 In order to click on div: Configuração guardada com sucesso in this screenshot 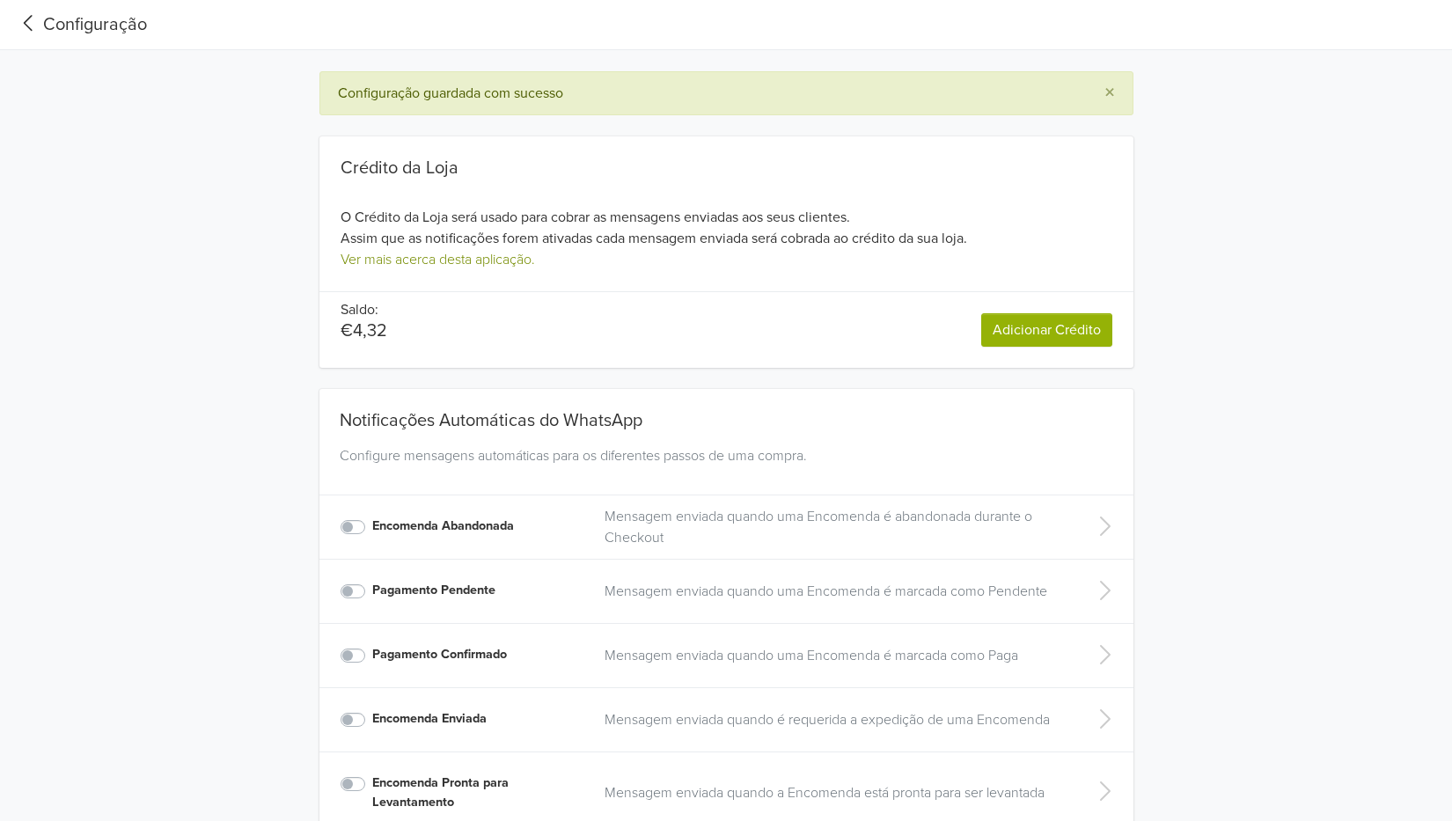, I will do `click(706, 93)`.